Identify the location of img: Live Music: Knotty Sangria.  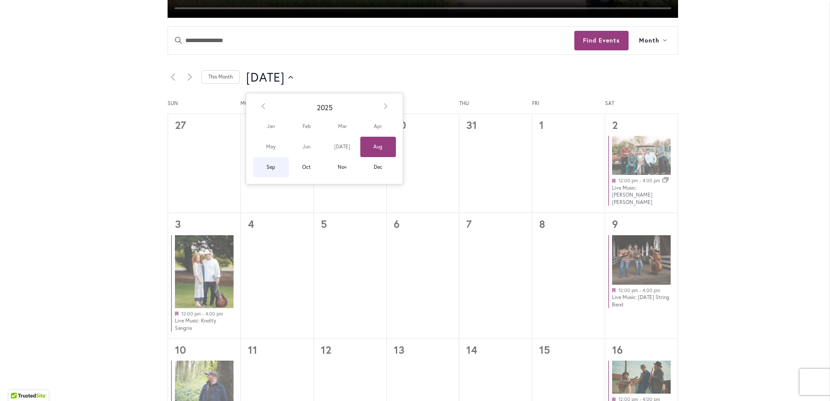
(204, 272).